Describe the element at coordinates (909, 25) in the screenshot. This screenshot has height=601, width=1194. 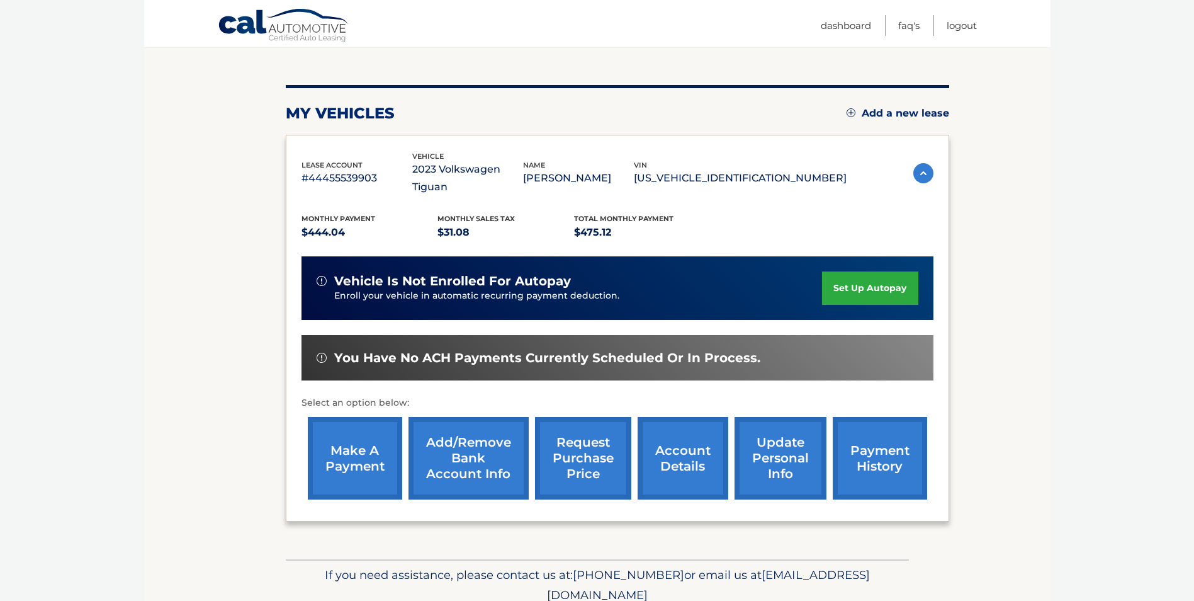
I see `a: FAQ's` at that location.